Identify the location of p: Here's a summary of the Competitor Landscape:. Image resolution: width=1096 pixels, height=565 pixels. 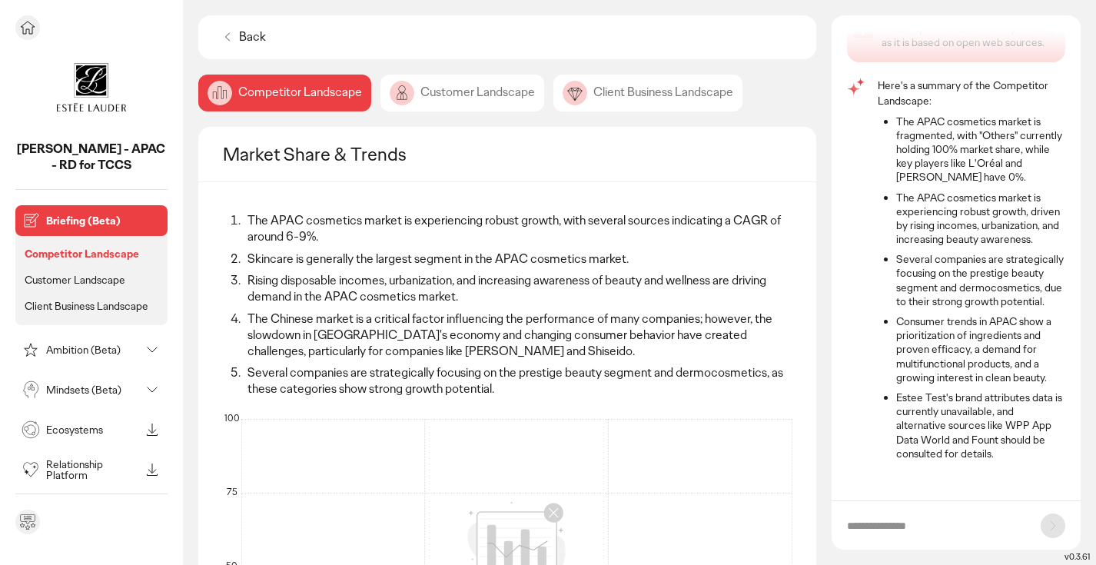
(972, 93).